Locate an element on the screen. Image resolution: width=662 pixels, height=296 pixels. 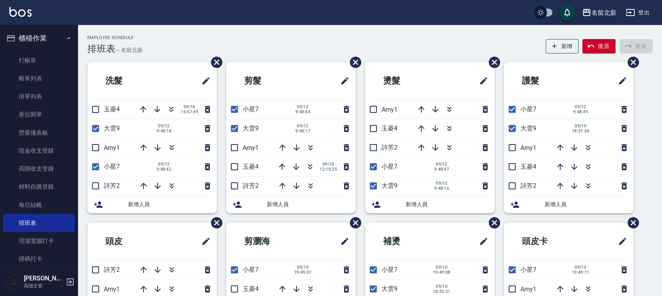
button: 登出 is located at coordinates (637, 12).